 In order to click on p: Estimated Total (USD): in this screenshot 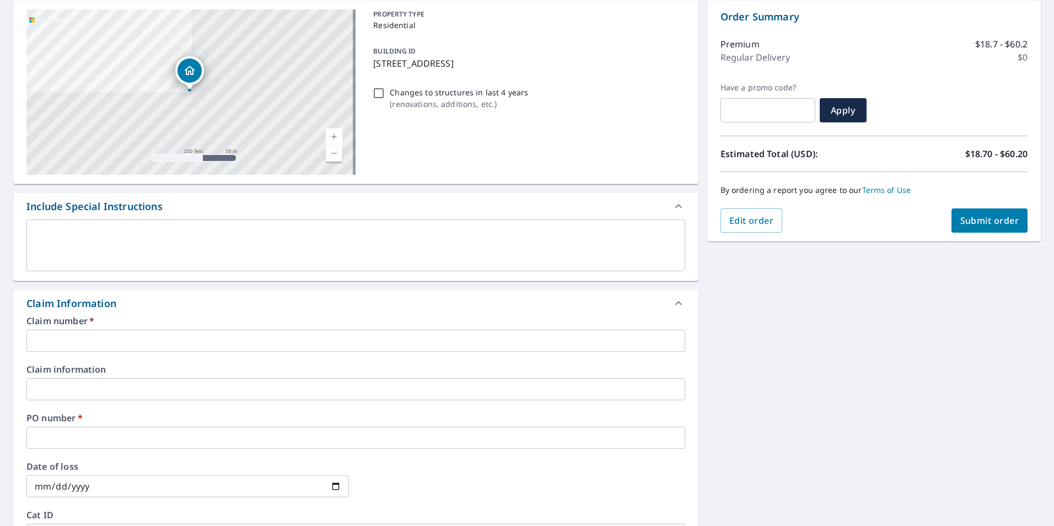, I will do `click(797, 154)`.